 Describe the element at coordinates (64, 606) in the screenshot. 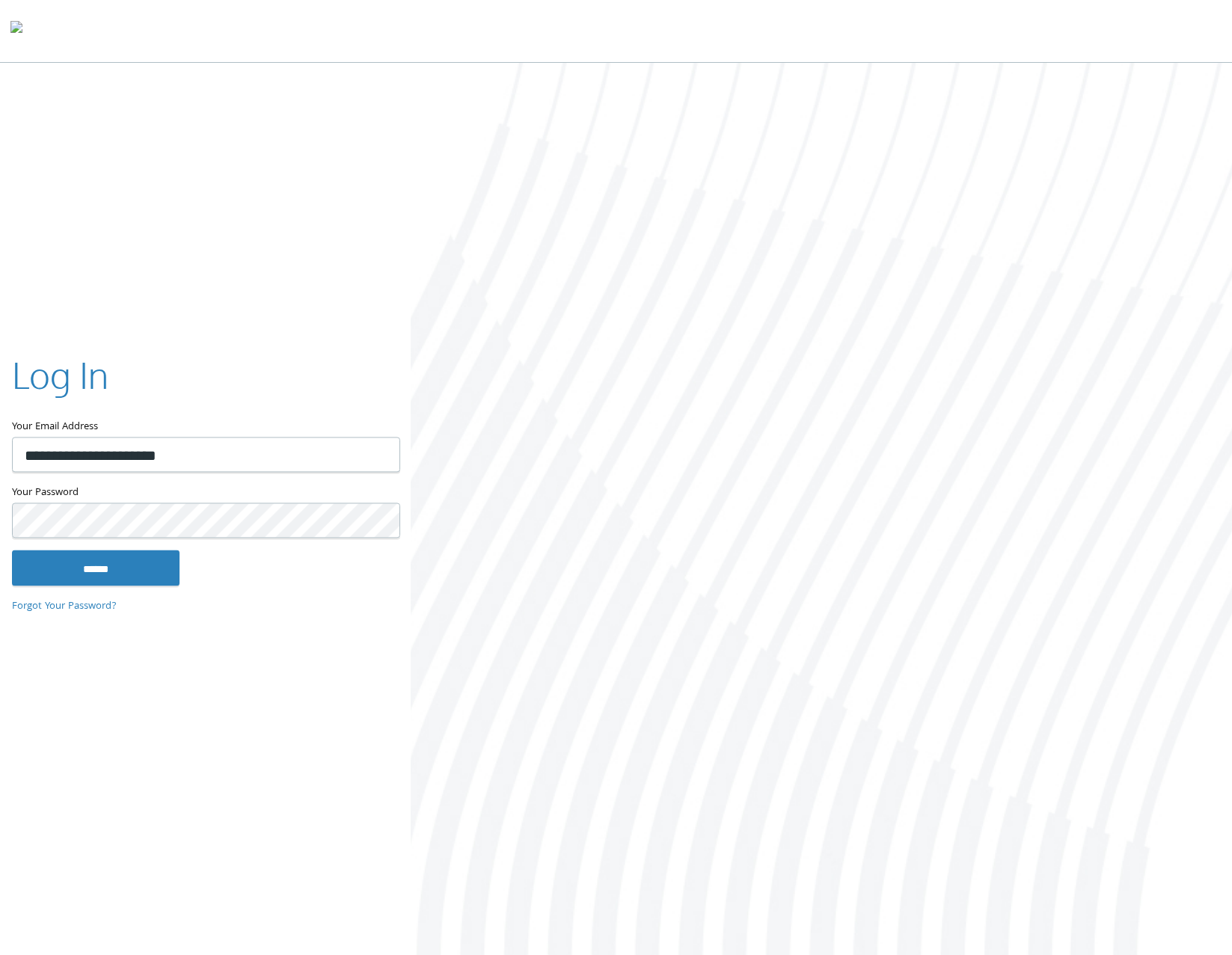

I see `a: Forgot Your Password?` at that location.